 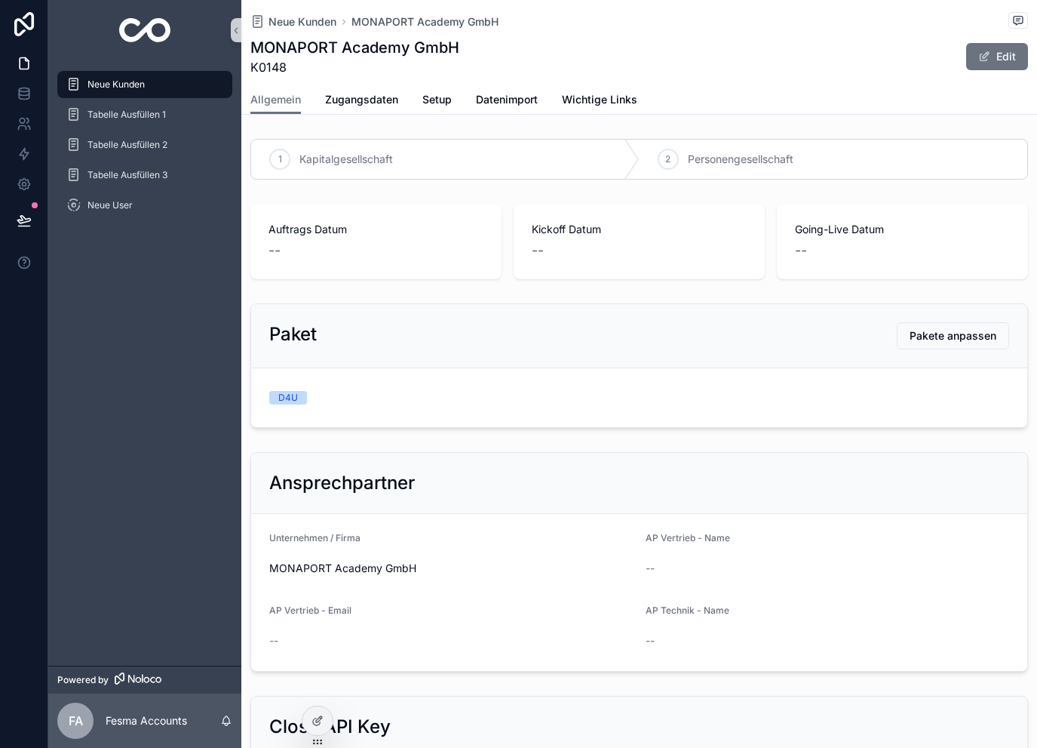 What do you see at coordinates (83, 680) in the screenshot?
I see `span: Powered by` at bounding box center [83, 680].